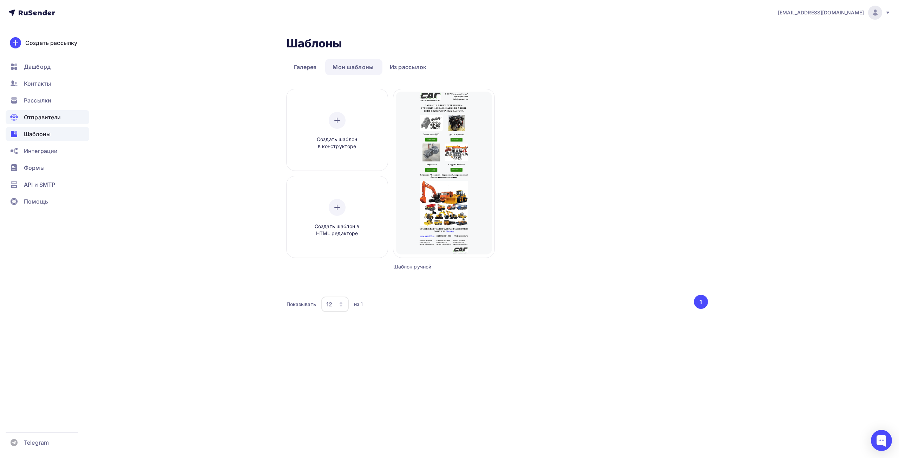 This screenshot has width=899, height=458. What do you see at coordinates (431, 267) in the screenshot?
I see `div: Шаблон ручной` at bounding box center [431, 267].